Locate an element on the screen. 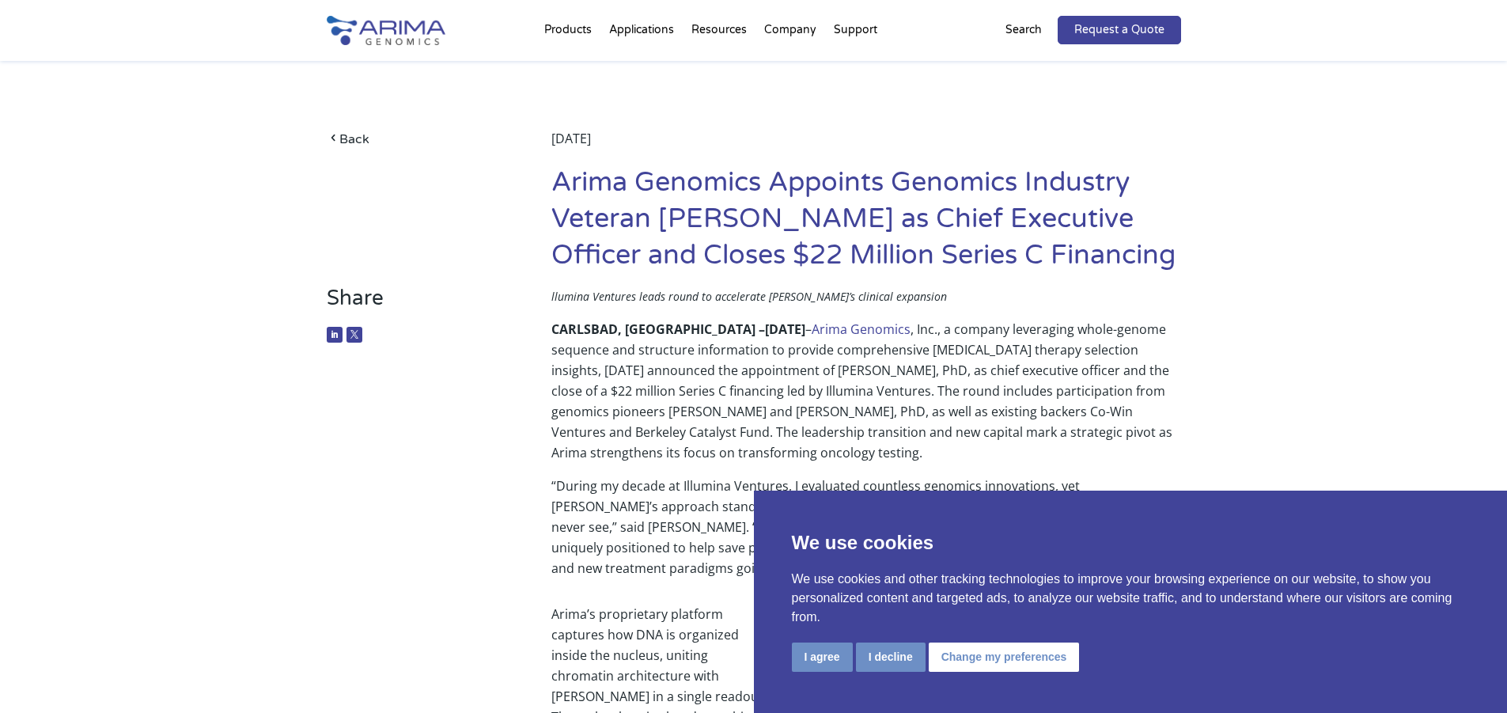 The image size is (1507, 713). button: Change my preferences is located at coordinates (1004, 657).